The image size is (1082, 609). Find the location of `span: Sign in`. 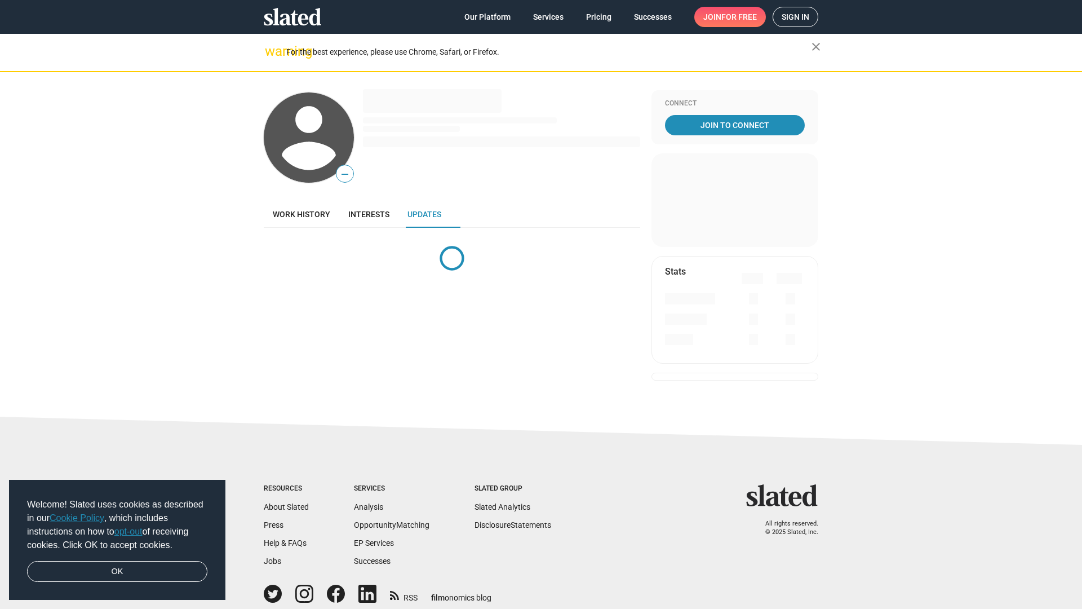

span: Sign in is located at coordinates (795, 17).